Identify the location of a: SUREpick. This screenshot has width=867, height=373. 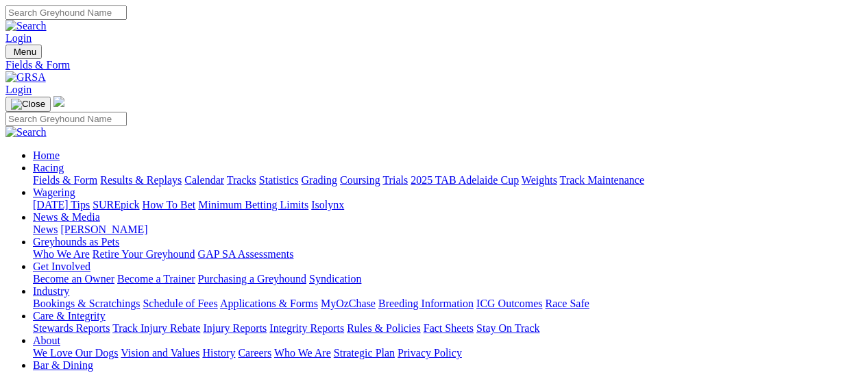
(116, 204).